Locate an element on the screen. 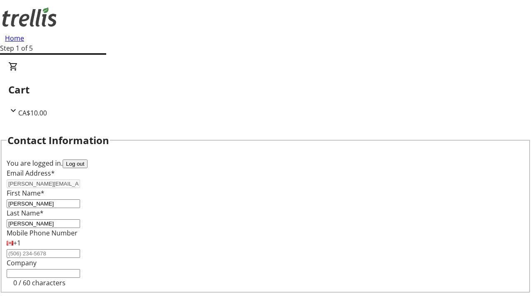 The width and height of the screenshot is (531, 299). span: CA$10.00 is located at coordinates (32, 113).